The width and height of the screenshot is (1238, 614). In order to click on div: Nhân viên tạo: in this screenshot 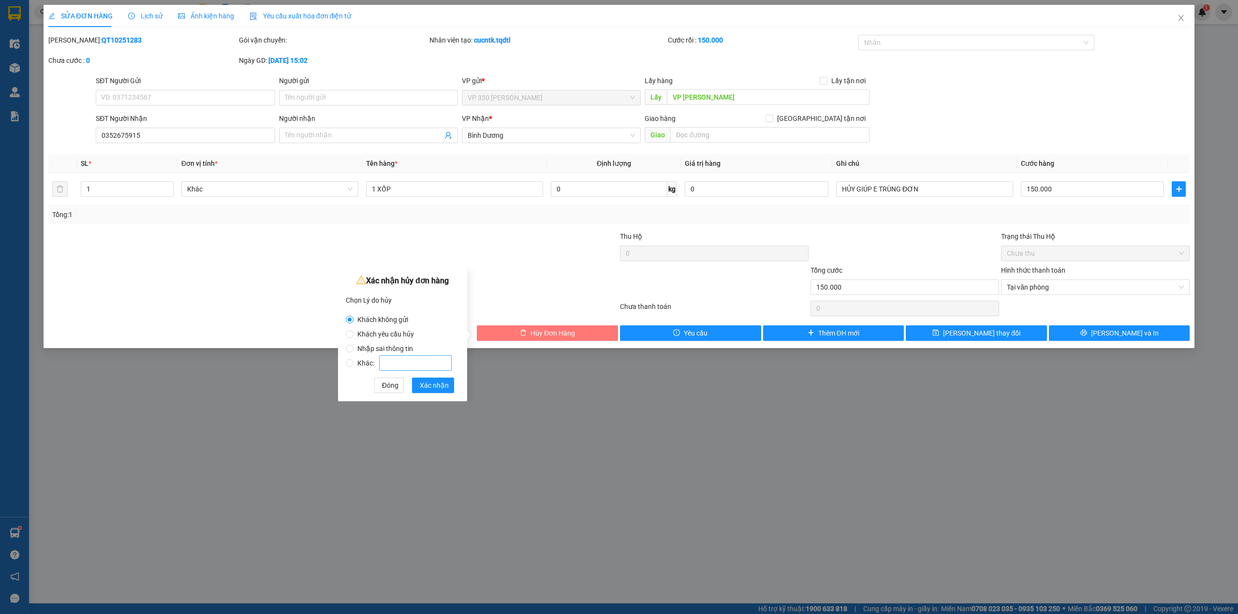, I will do `click(547, 40)`.